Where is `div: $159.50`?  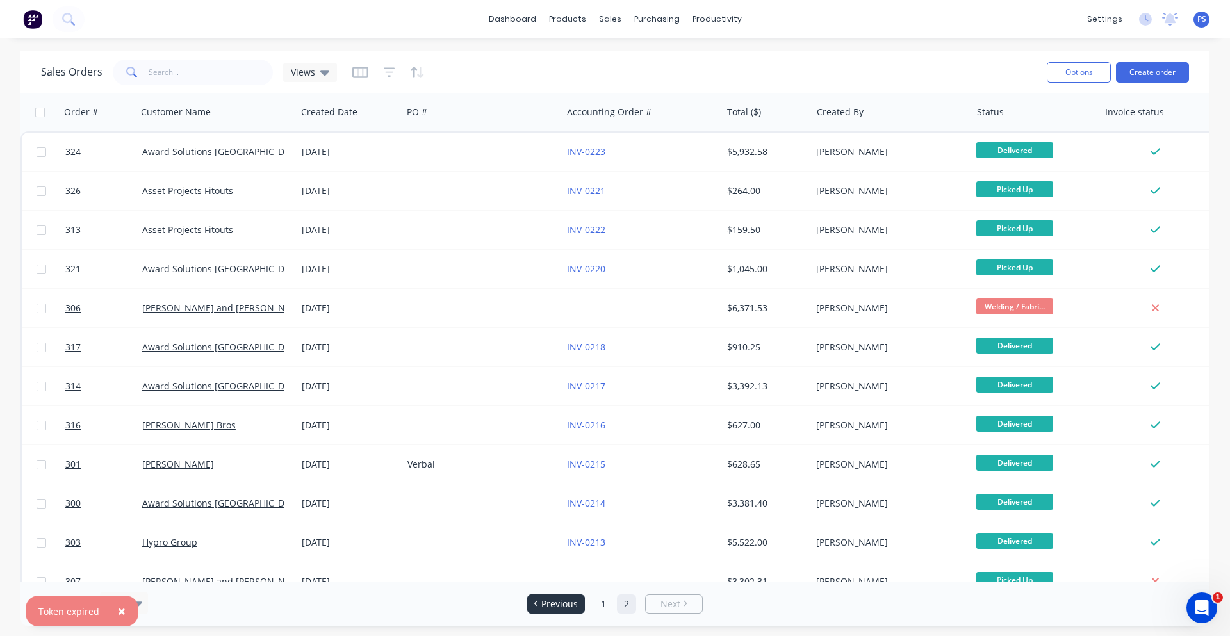 div: $159.50 is located at coordinates (764, 230).